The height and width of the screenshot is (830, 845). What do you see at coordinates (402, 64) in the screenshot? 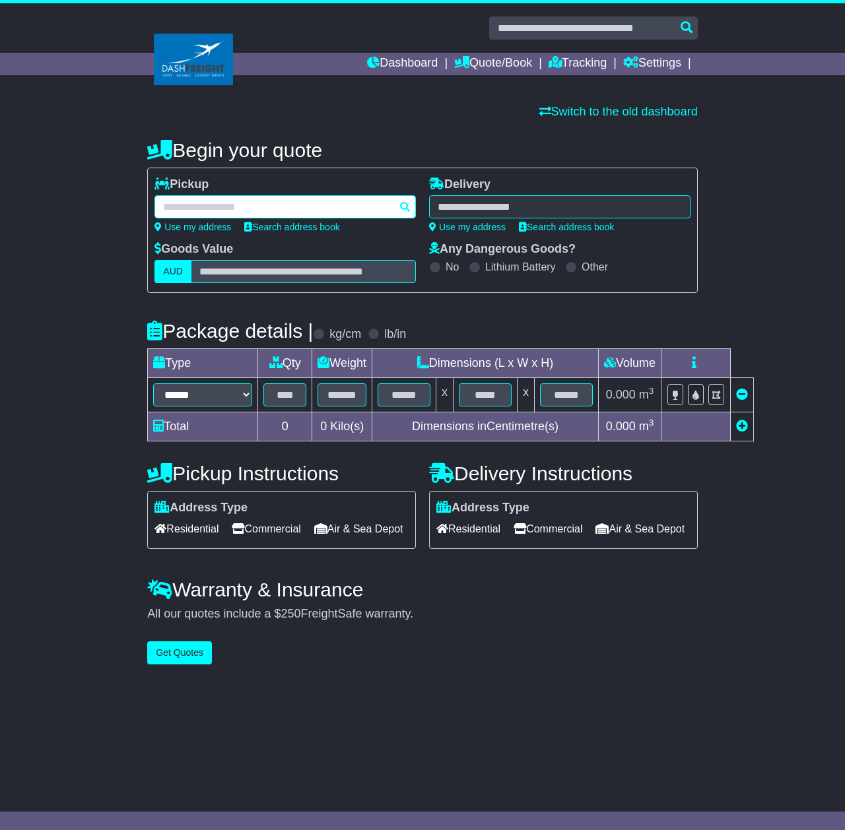
I see `a: Dashboard` at bounding box center [402, 64].